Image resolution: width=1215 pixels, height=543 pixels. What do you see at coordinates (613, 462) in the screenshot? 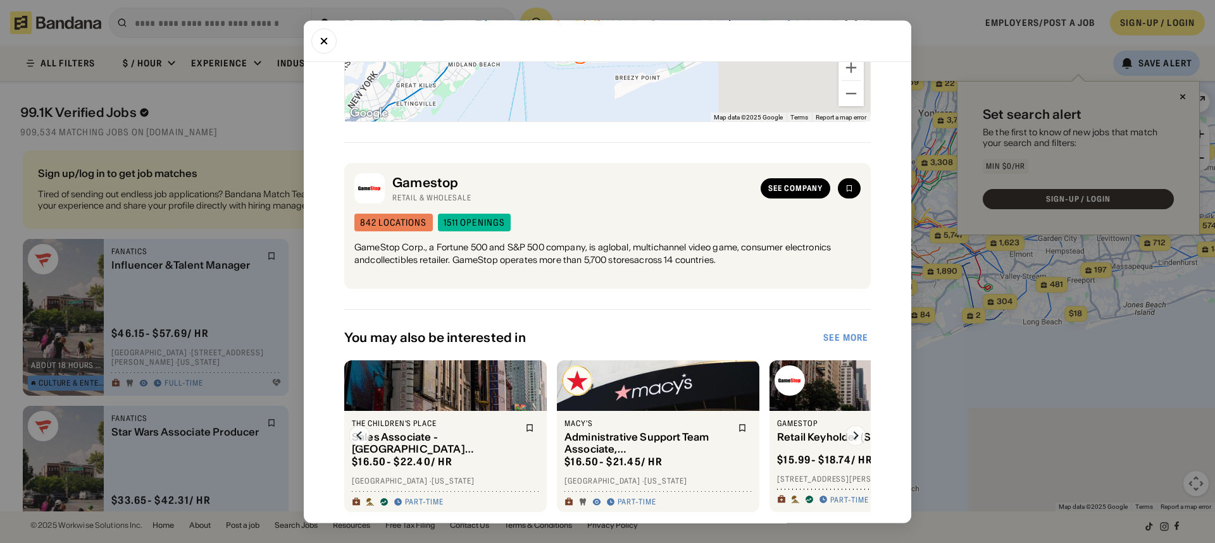
I see `div: $ 16.50 - $21.45 / hr` at bounding box center [613, 462].